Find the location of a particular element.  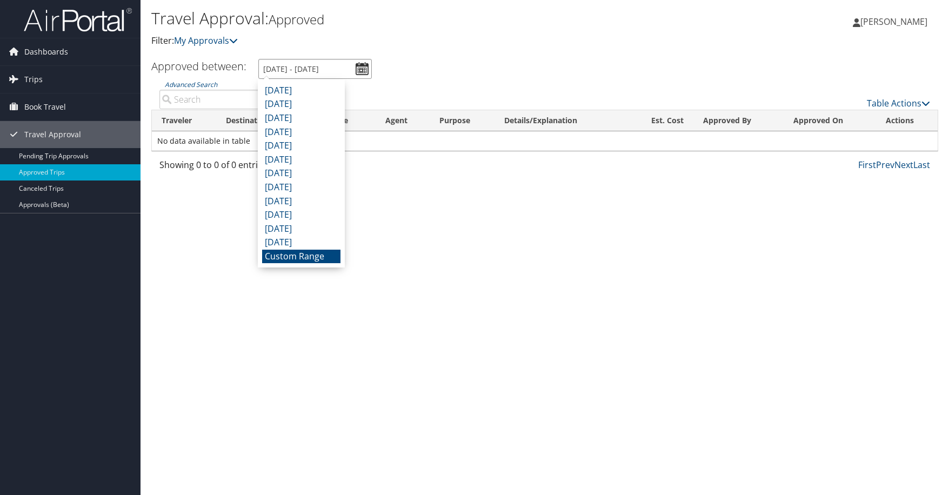

th: Agent is located at coordinates (402, 120).